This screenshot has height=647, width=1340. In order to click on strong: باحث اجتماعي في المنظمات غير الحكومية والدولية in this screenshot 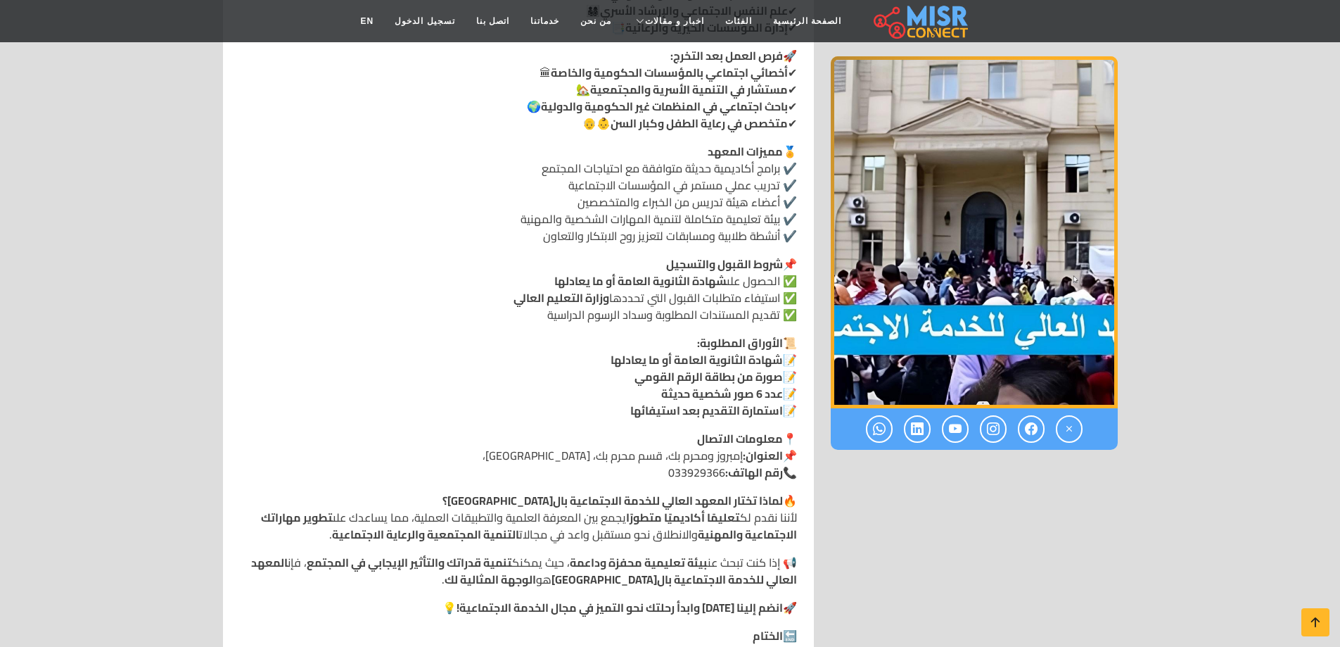, I will do `click(664, 106)`.